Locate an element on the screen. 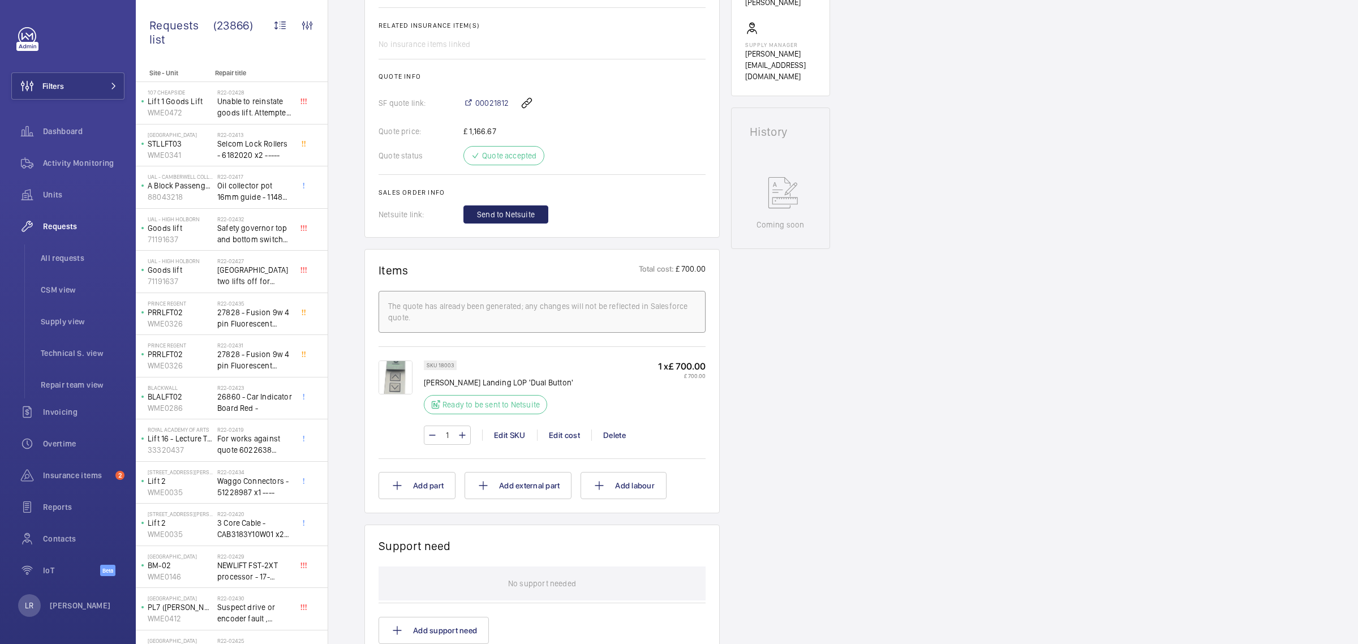 This screenshot has width=1358, height=644. p: Blackwall is located at coordinates (180, 388).